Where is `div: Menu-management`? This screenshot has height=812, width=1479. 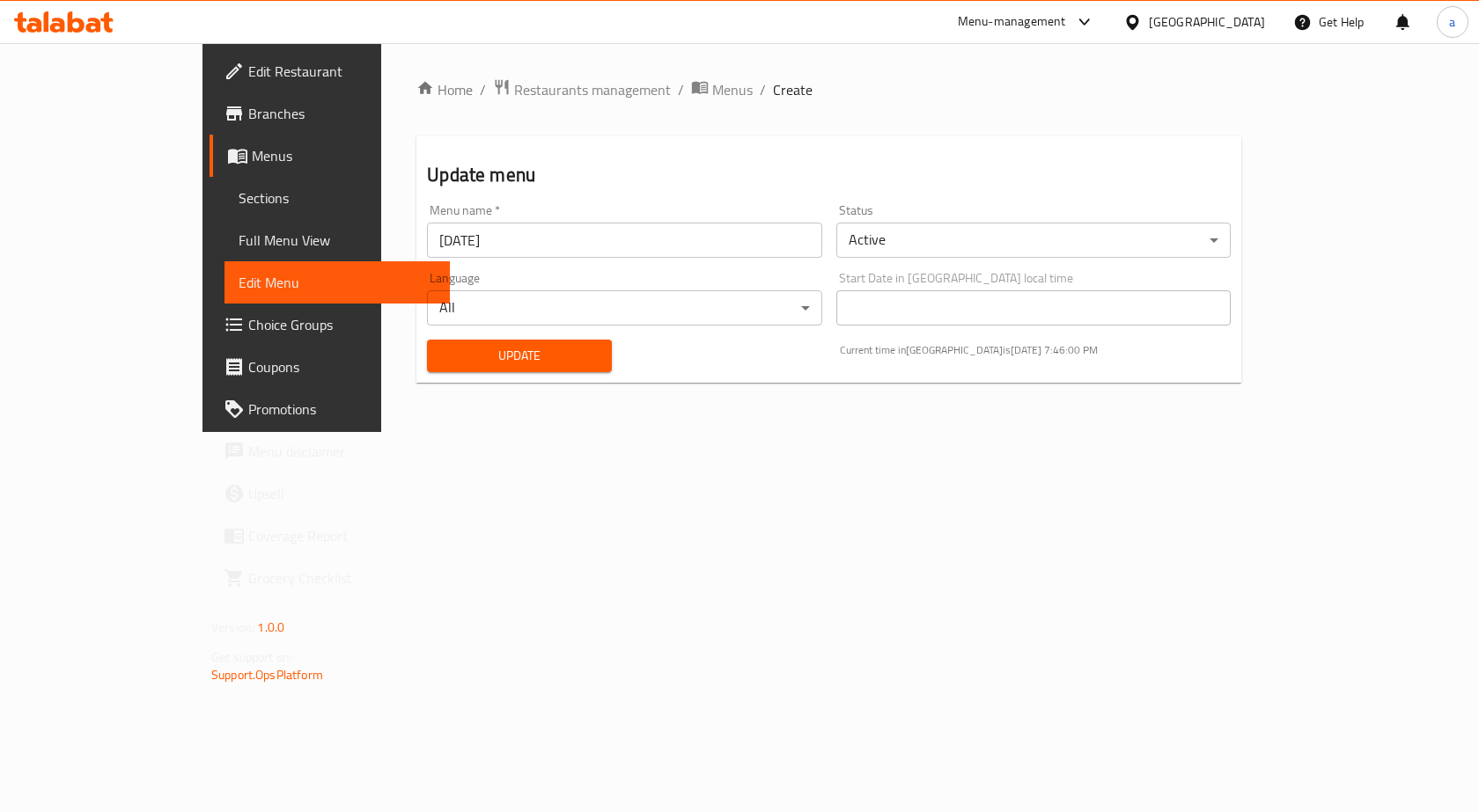
div: Menu-management is located at coordinates (1012, 22).